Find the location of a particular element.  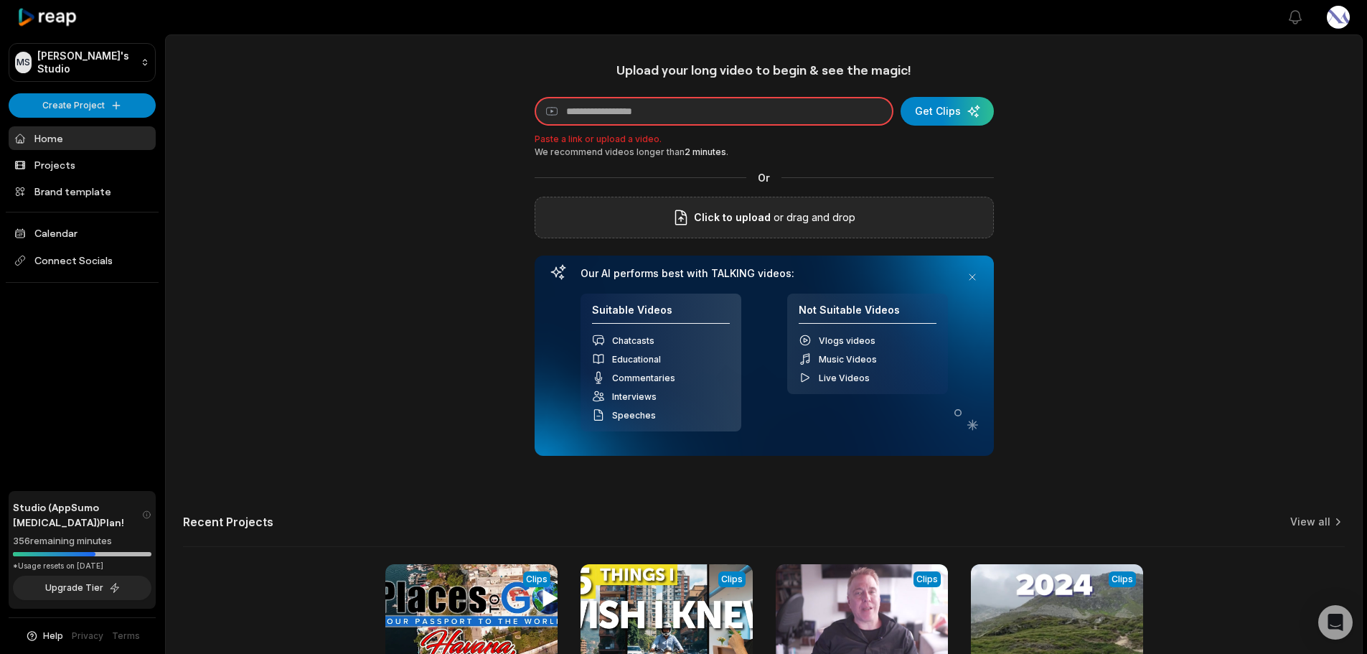

div: Open Intercom Messenger is located at coordinates (1335, 622).